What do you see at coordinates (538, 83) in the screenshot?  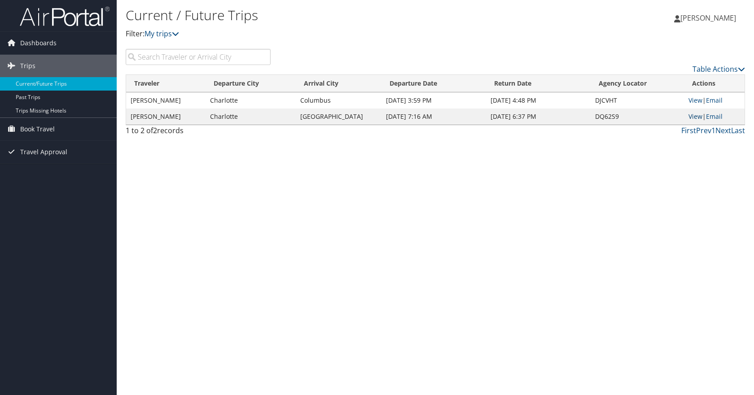 I see `th: Return Date: activate to sort column ascending` at bounding box center [538, 83].